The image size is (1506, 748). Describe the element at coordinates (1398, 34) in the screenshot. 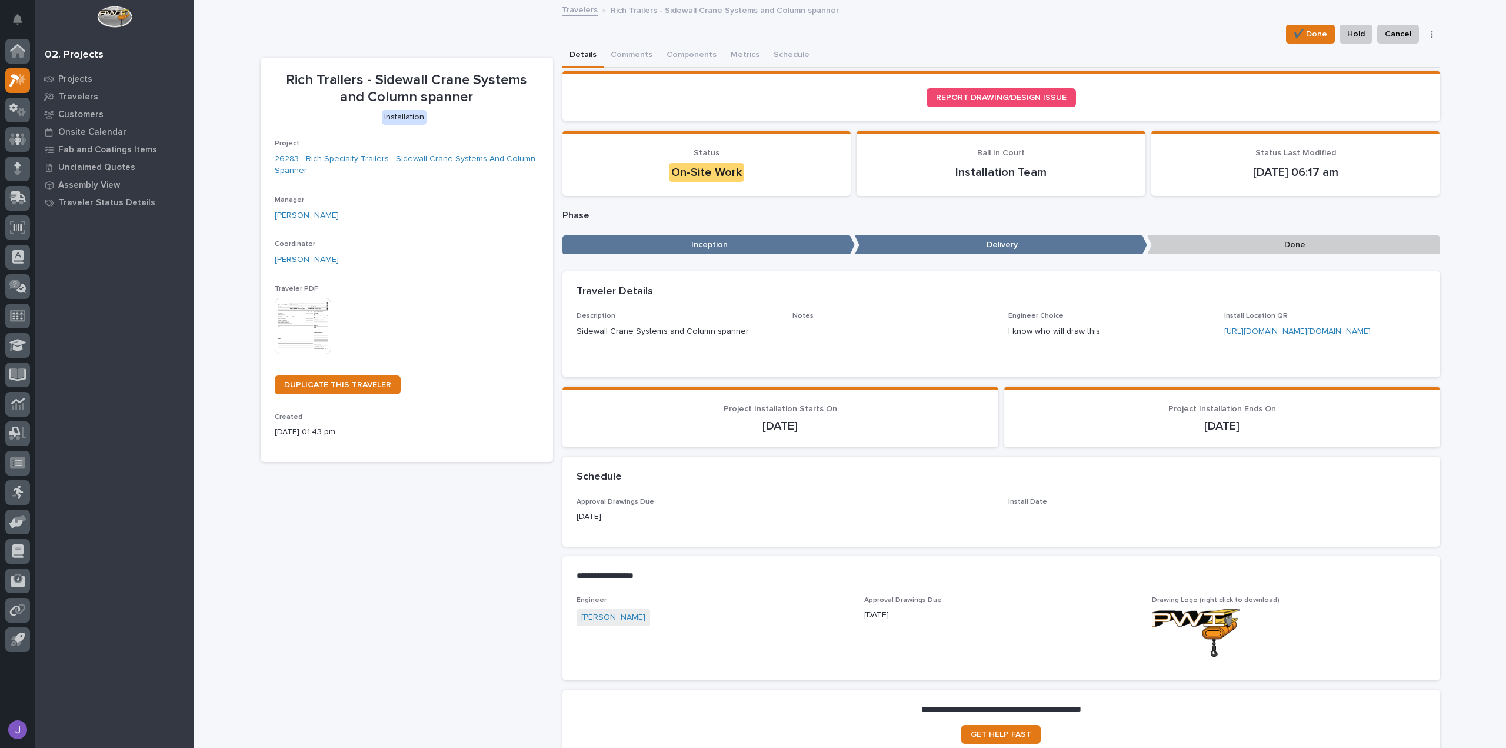

I see `button: Cancel` at that location.